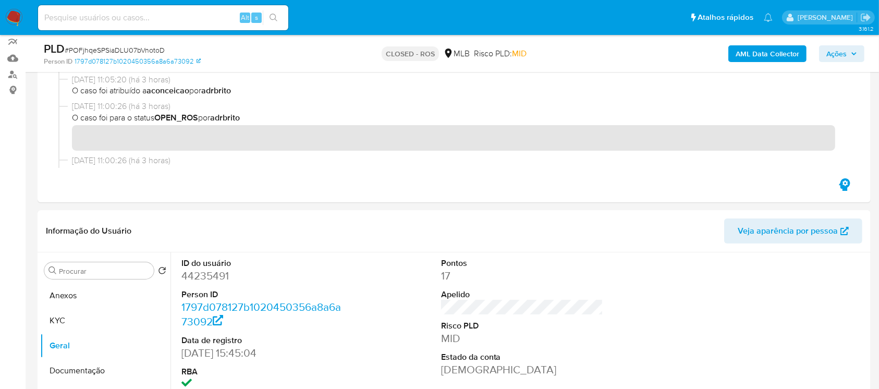 The height and width of the screenshot is (389, 879). What do you see at coordinates (115, 50) in the screenshot?
I see `span: # POFjhqeSPSiaDLU07bVnotoD` at bounding box center [115, 50].